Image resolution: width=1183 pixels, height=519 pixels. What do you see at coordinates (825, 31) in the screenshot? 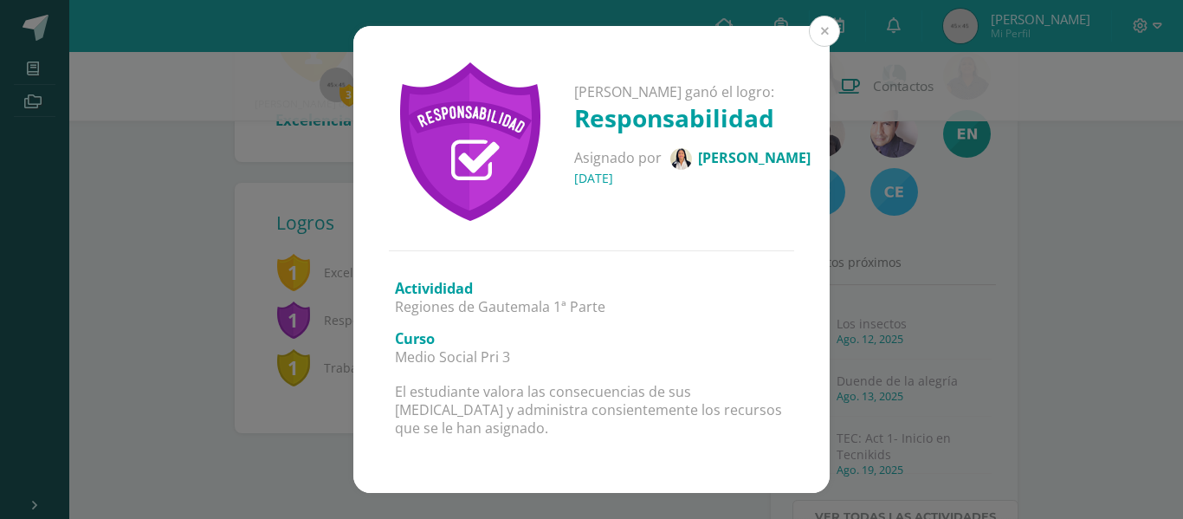
I see `button: Close (Esc)` at bounding box center [825, 31].